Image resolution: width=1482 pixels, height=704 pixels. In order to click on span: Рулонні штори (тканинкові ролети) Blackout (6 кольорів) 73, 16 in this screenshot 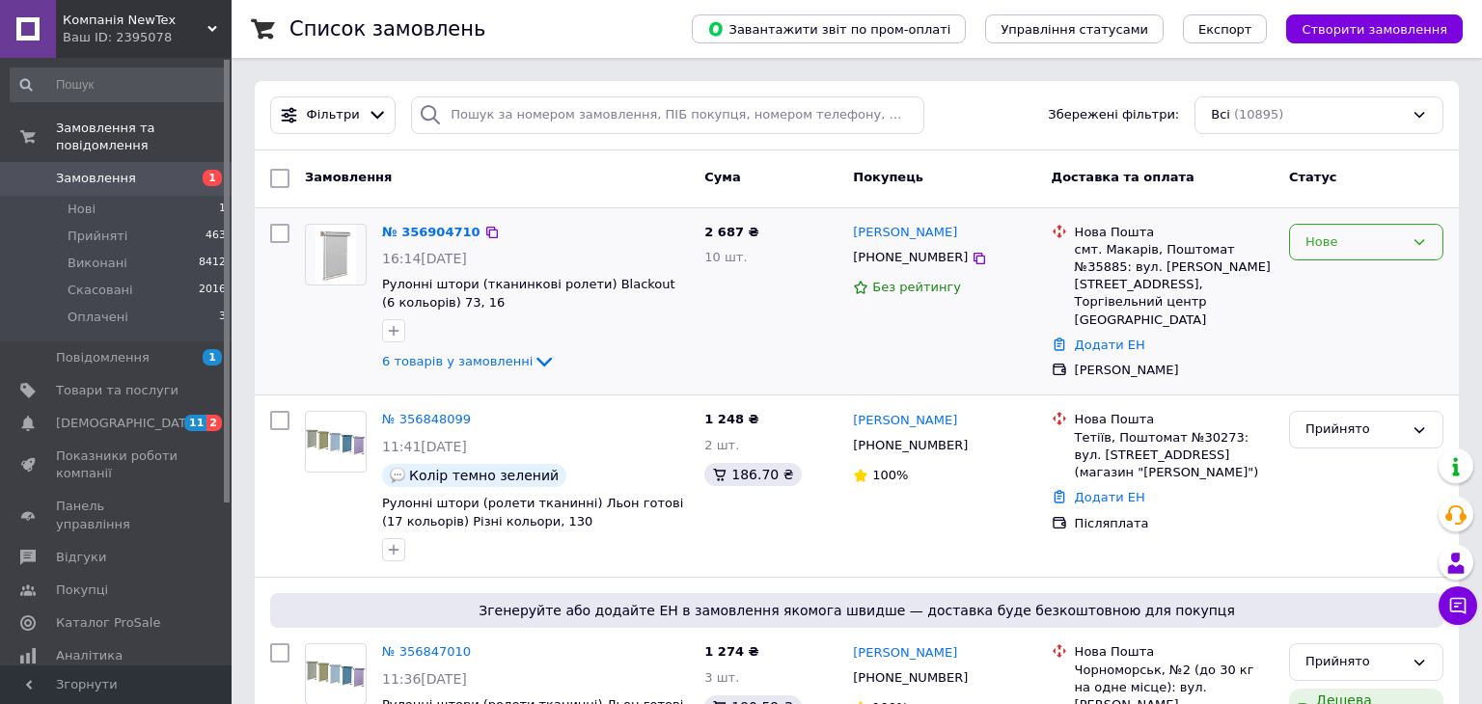, I will do `click(529, 293)`.